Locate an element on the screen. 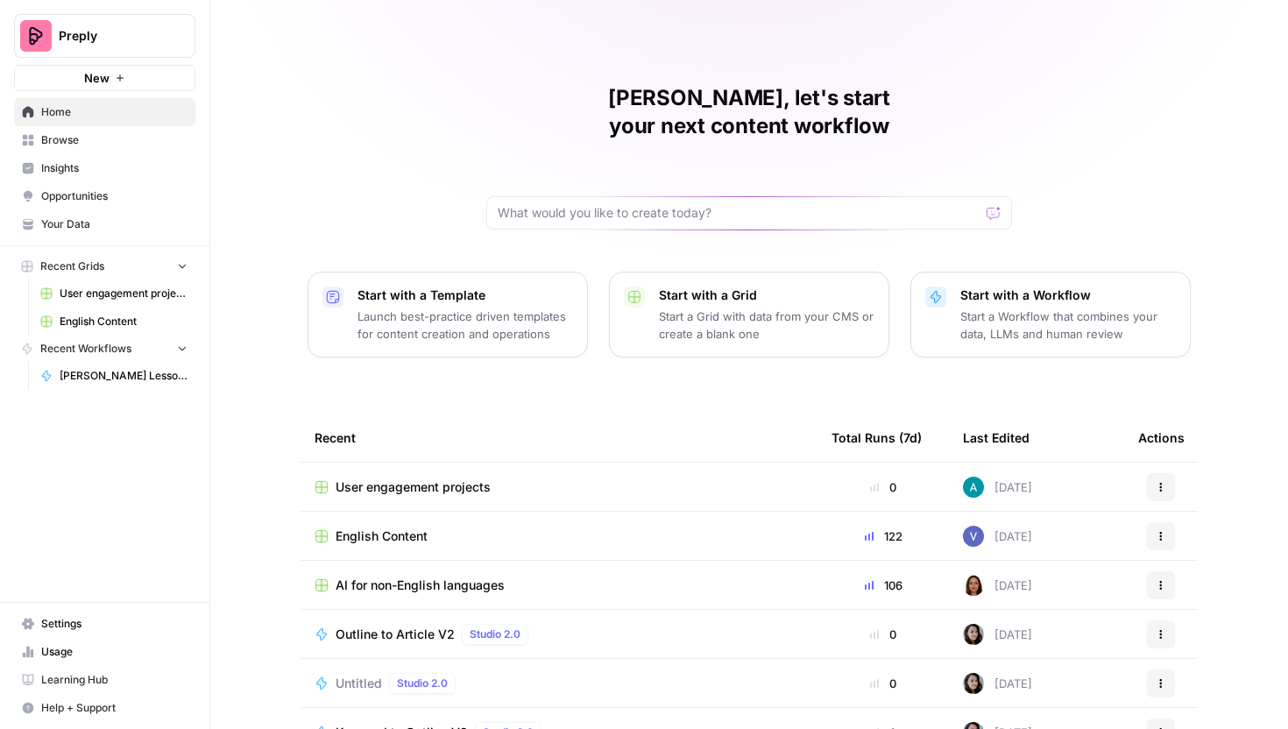  button: Start with a TemplateLaunch best-practice driven templates for content creation and operations is located at coordinates (448, 315).